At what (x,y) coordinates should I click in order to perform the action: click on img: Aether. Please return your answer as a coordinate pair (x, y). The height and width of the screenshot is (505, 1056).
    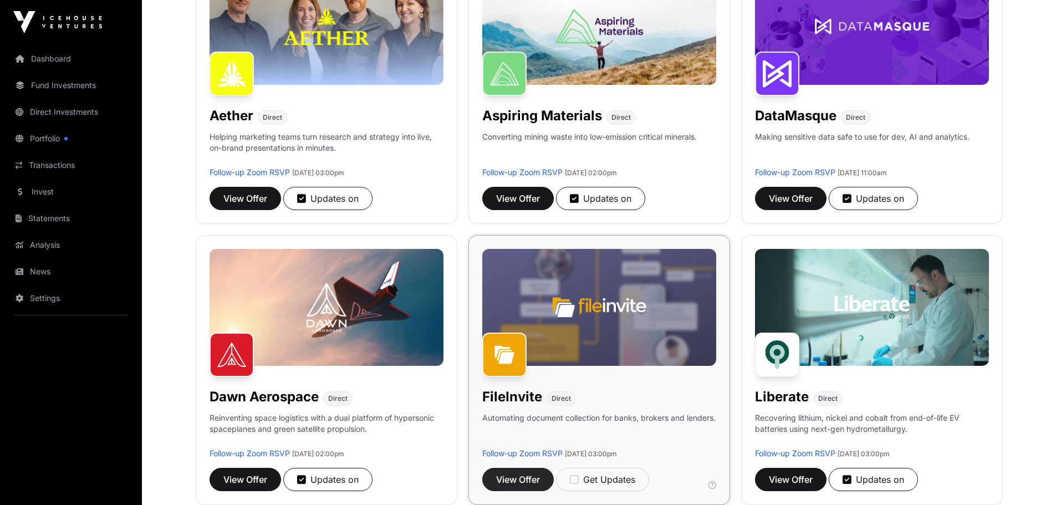
    Looking at the image, I should click on (232, 74).